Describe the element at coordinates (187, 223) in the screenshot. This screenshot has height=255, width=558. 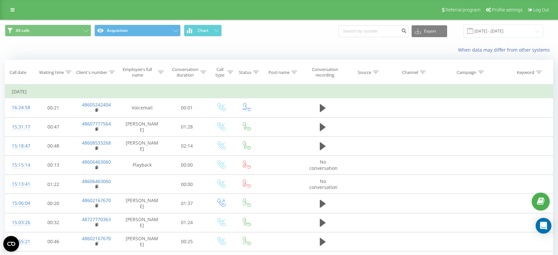
I see `td: 01:24` at that location.